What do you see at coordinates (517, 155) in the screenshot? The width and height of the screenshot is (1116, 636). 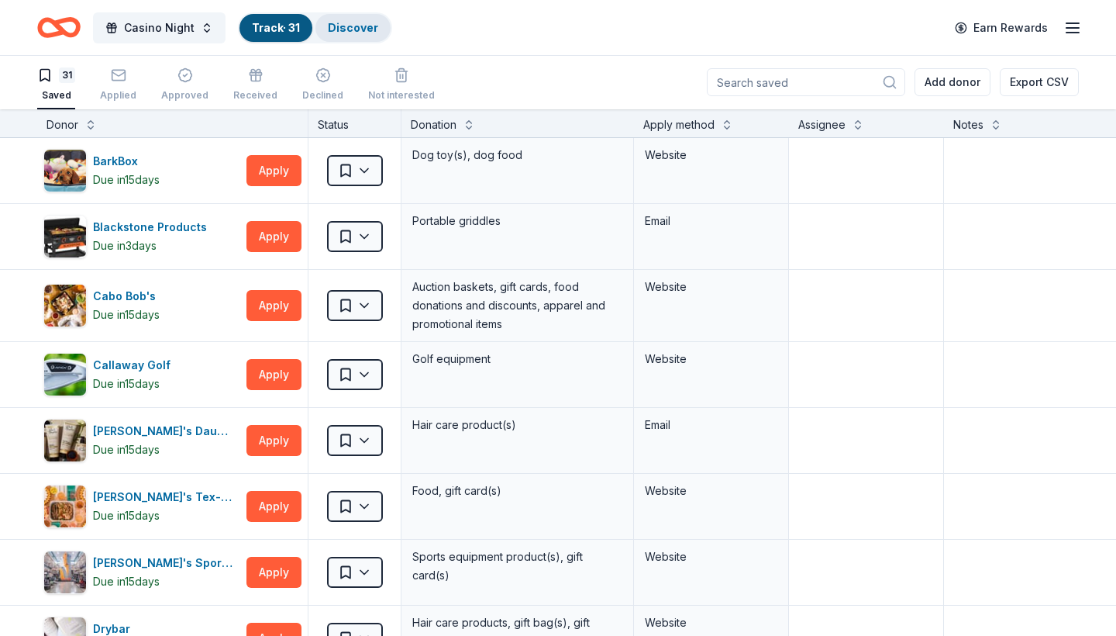 I see `div: Dog toy(s), dog food` at bounding box center [517, 155].